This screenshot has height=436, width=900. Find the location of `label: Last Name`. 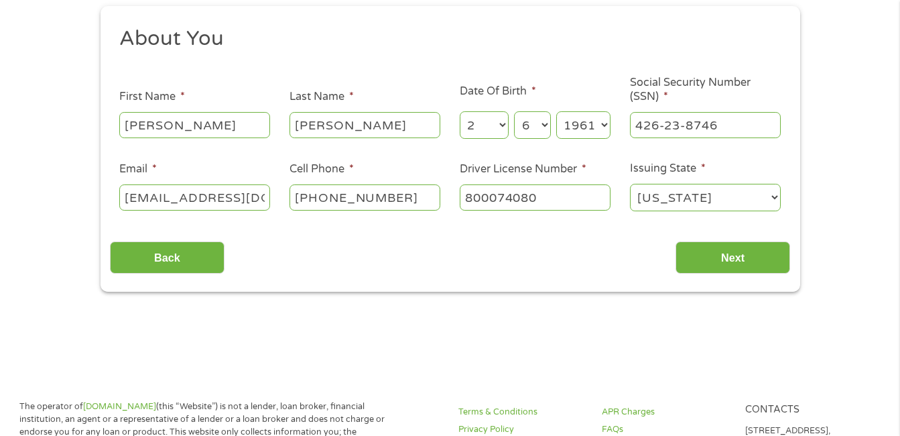

label: Last Name is located at coordinates (322, 97).